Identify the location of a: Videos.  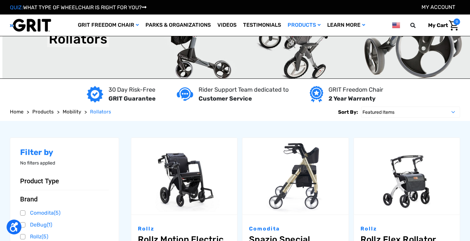
(227, 25).